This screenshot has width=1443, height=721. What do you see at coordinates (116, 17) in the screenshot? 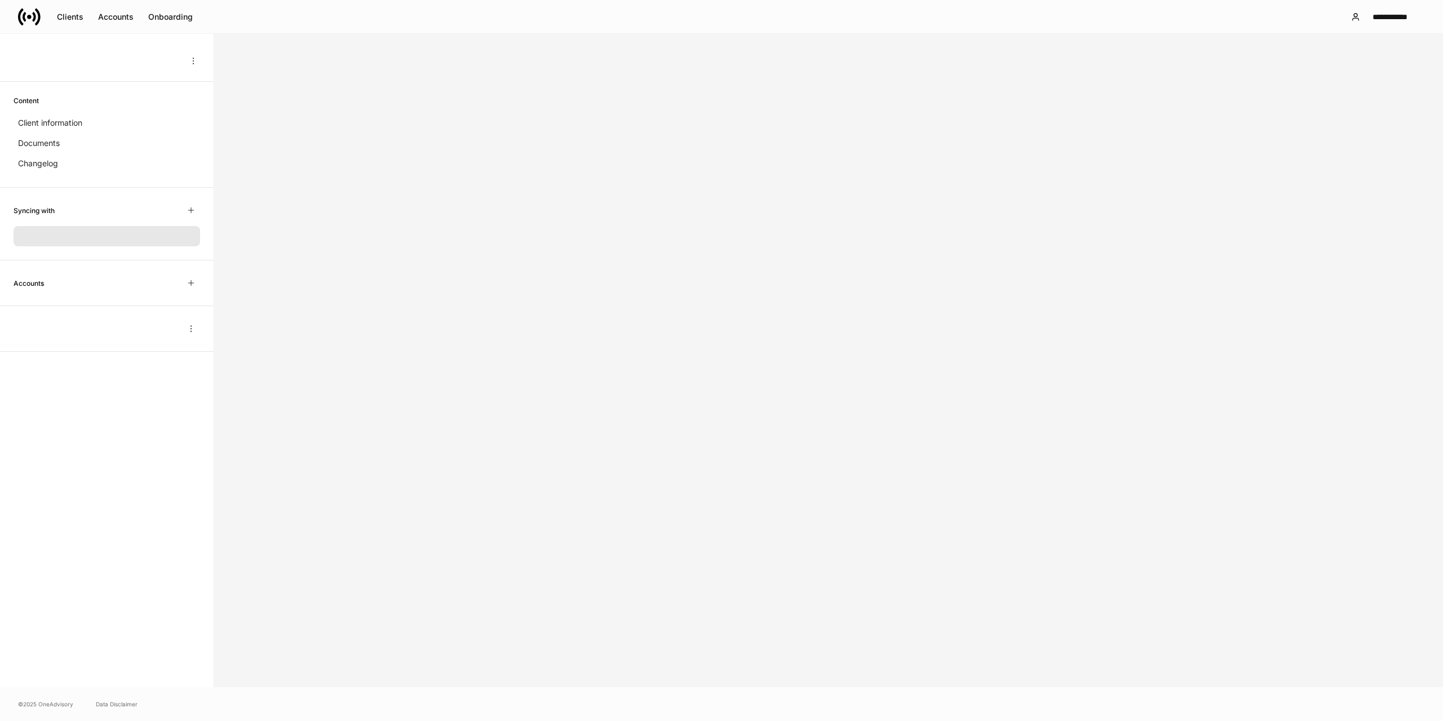
I see `div: Accounts` at bounding box center [116, 17].